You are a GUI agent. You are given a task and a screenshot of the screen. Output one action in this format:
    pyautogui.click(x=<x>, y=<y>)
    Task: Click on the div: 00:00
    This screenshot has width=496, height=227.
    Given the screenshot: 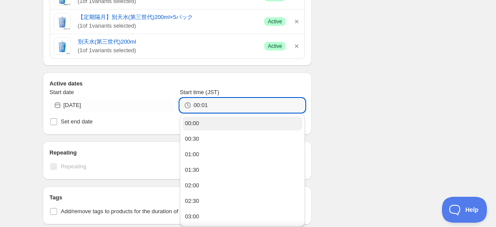 What is the action you would take?
    pyautogui.click(x=192, y=124)
    